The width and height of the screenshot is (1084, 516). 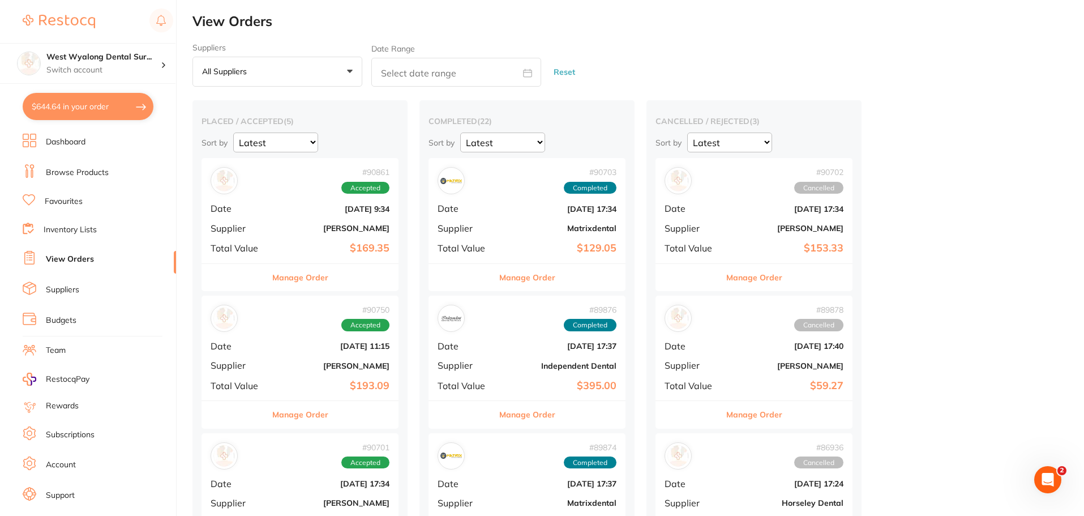 What do you see at coordinates (678, 181) in the screenshot?
I see `img: Adam Dental` at bounding box center [678, 181].